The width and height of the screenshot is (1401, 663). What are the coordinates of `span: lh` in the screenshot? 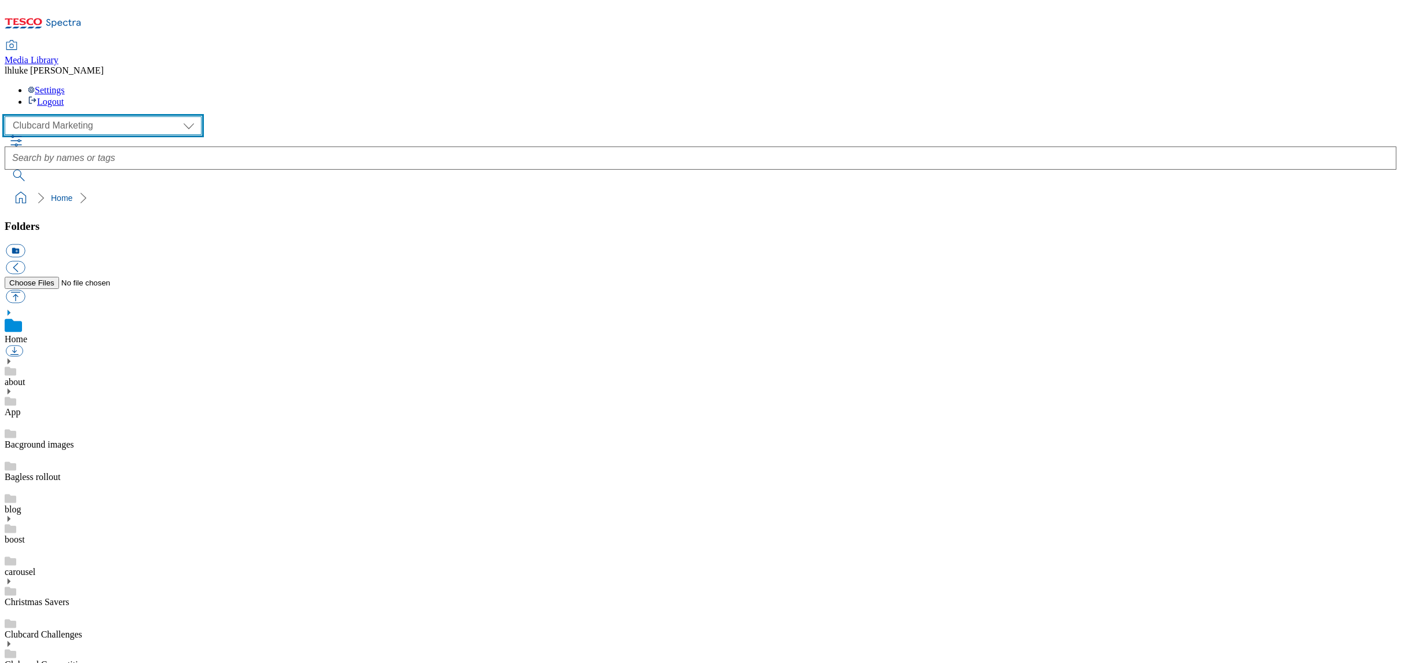 It's located at (8, 70).